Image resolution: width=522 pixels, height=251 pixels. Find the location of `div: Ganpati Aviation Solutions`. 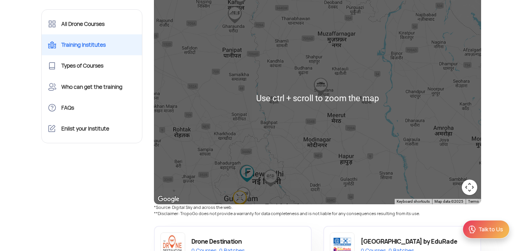

div: Ganpati Aviation Solutions is located at coordinates (271, 178).